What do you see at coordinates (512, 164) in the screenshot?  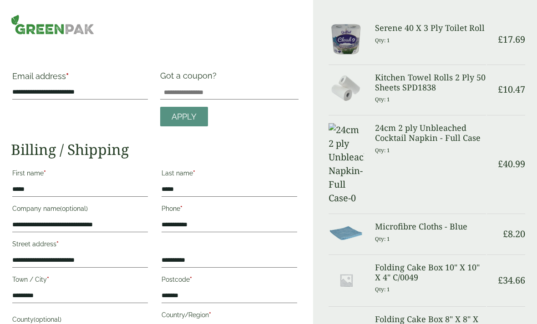 I see `bdi: 40.99` at bounding box center [512, 164].